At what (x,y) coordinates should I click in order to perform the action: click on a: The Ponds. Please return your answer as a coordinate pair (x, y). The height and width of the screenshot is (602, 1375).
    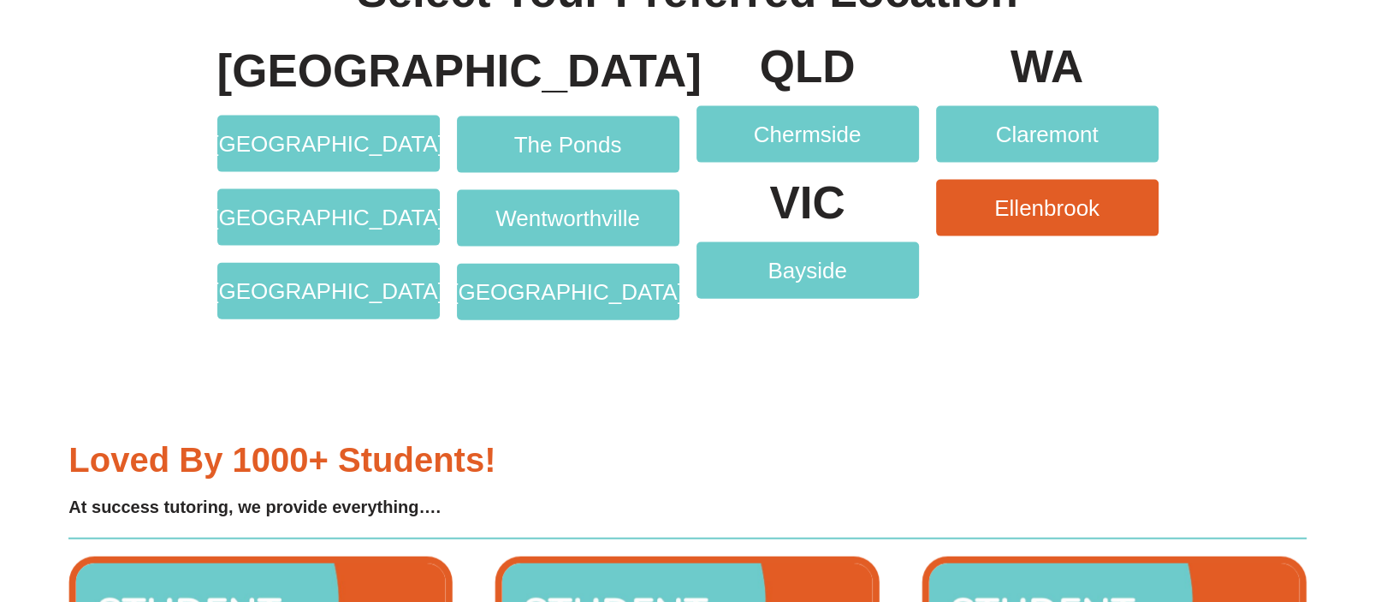
    Looking at the image, I should click on (568, 145).